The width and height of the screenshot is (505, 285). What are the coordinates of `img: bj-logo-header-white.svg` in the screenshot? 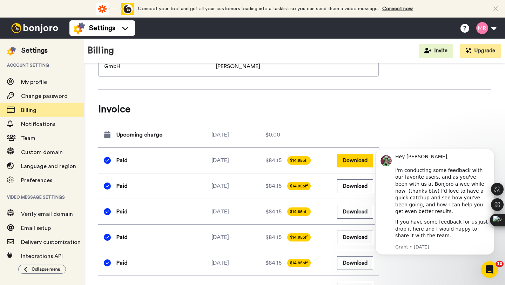 It's located at (35, 28).